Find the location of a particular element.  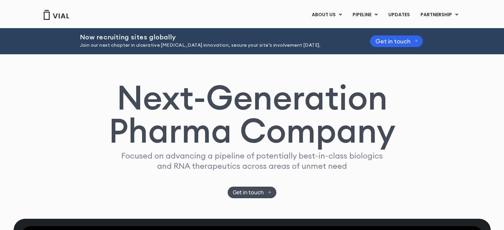

a: ABOUT USMenu Toggle is located at coordinates (327, 15).